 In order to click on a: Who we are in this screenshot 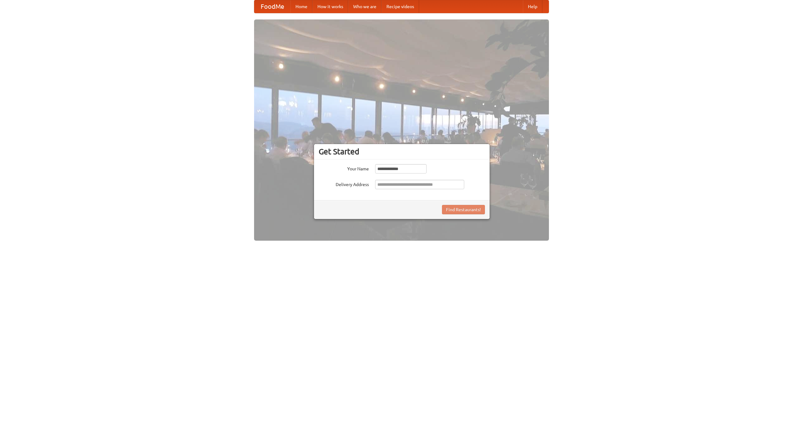, I will do `click(365, 7)`.